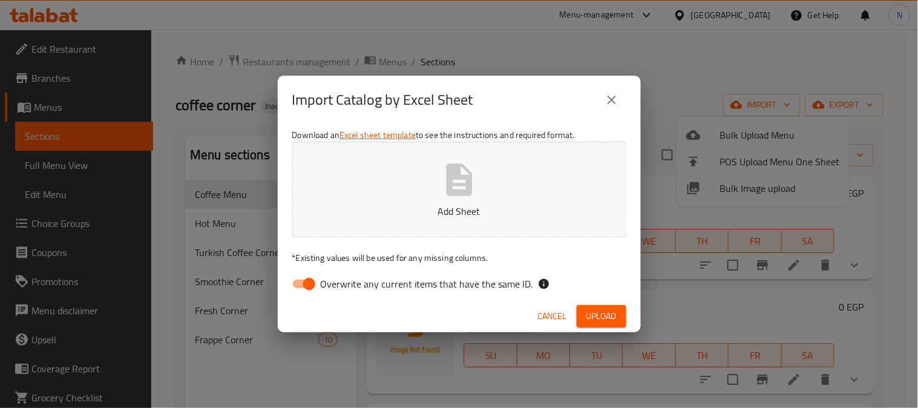  I want to click on a: Excel sheet template, so click(378, 135).